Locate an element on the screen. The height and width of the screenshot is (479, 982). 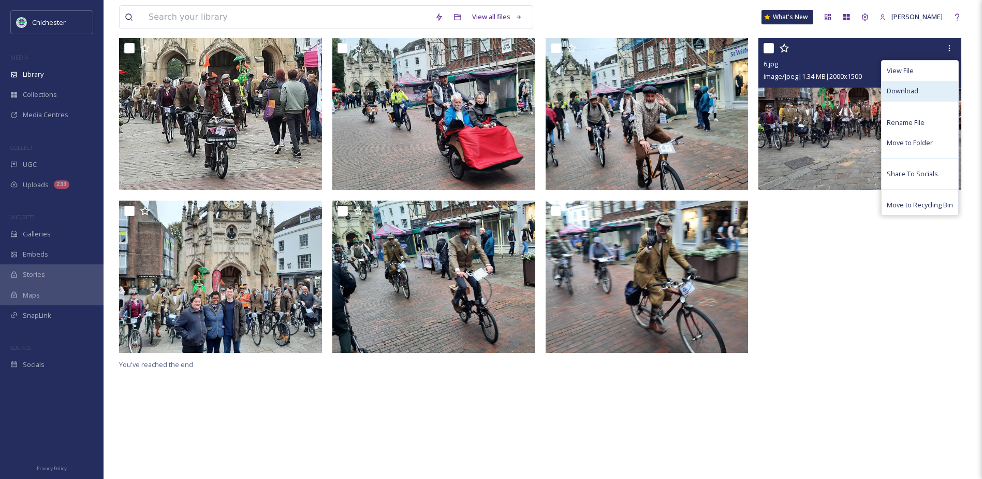
input: Search your library is located at coordinates (286, 17).